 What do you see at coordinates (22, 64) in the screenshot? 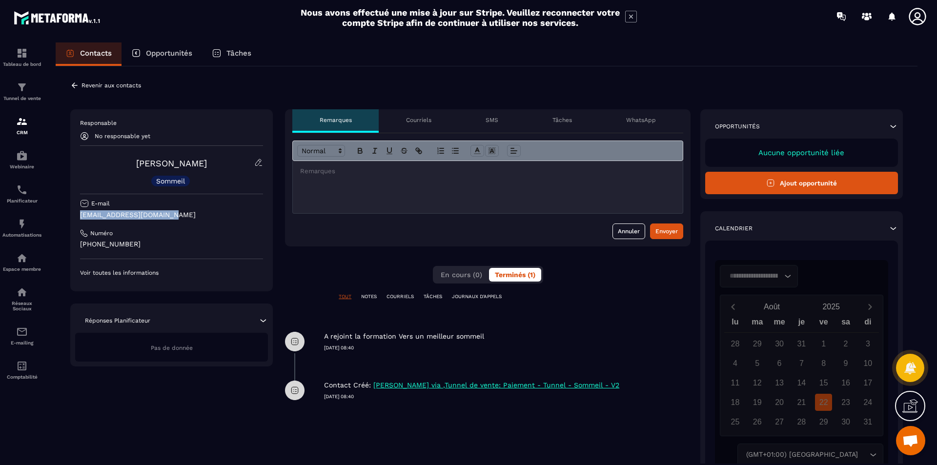
I see `p: Tableau de bord` at bounding box center [22, 64].